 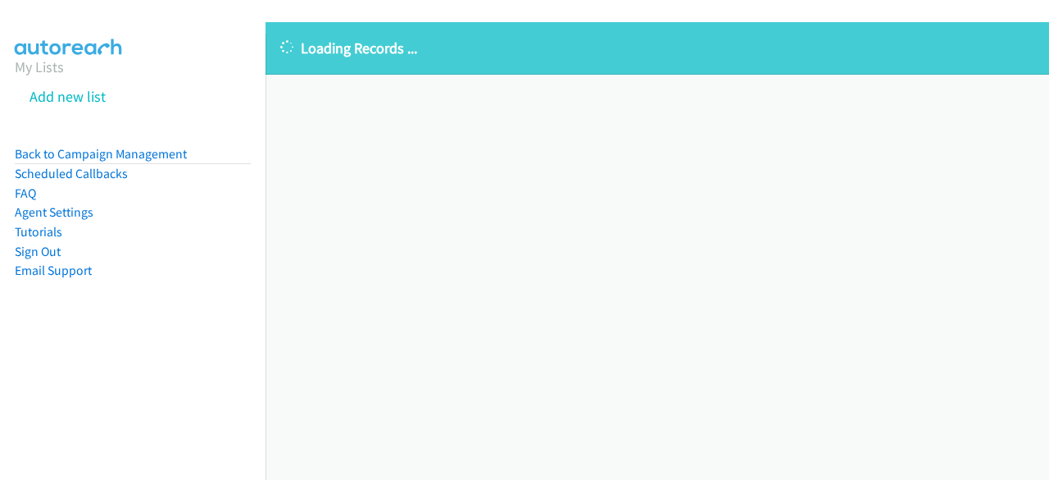 I want to click on a: Sign Out, so click(x=38, y=251).